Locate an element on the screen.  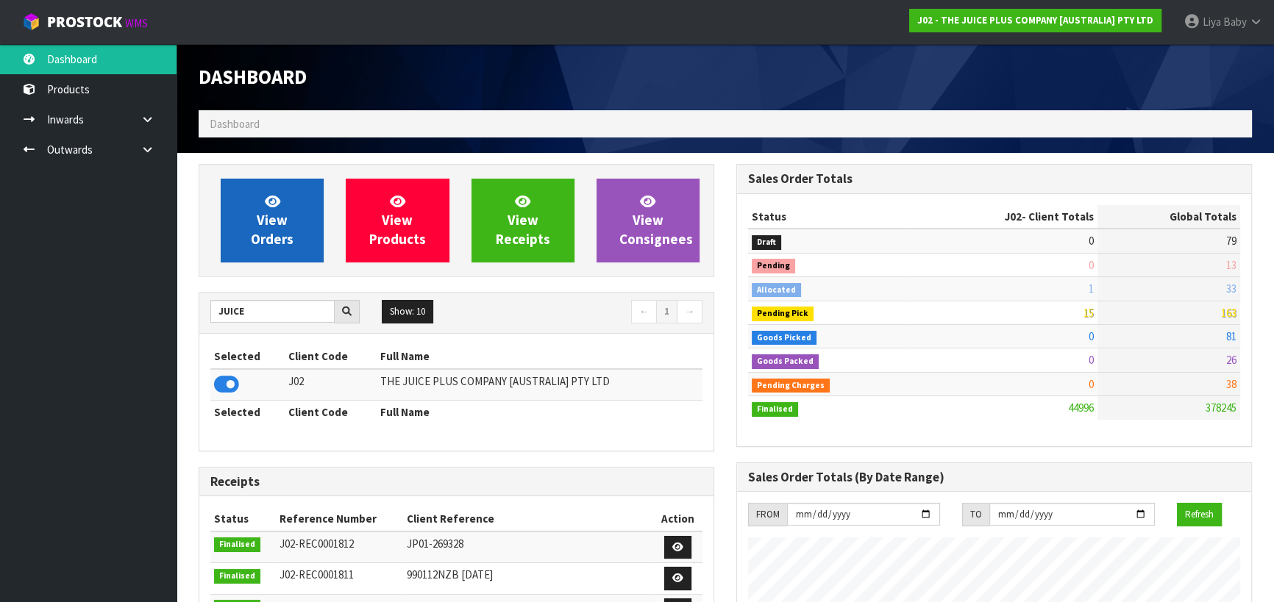
span: 44996 is located at coordinates (1080, 407).